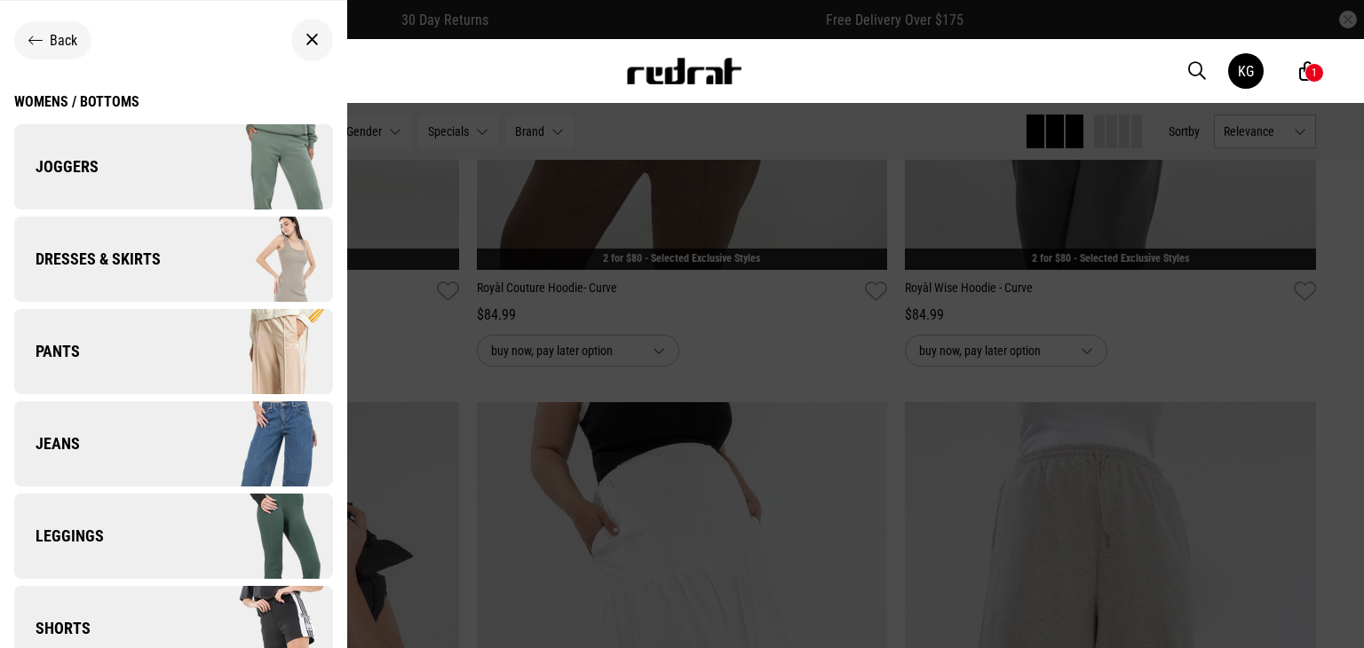 The height and width of the screenshot is (648, 1364). Describe the element at coordinates (52, 629) in the screenshot. I see `span: Shorts` at that location.